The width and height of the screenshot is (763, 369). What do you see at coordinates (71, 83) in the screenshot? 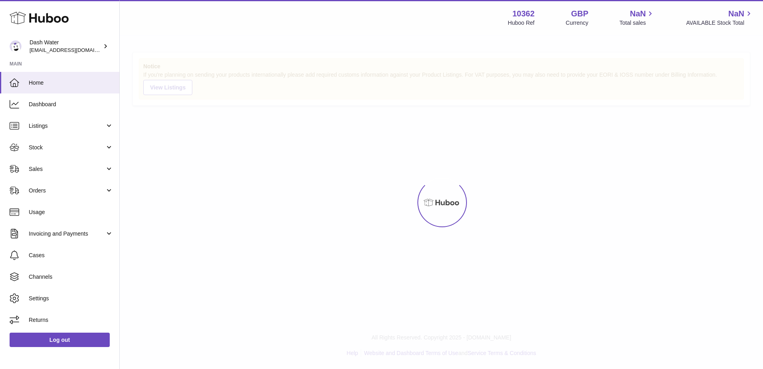
I see `span: Home` at bounding box center [71, 83].